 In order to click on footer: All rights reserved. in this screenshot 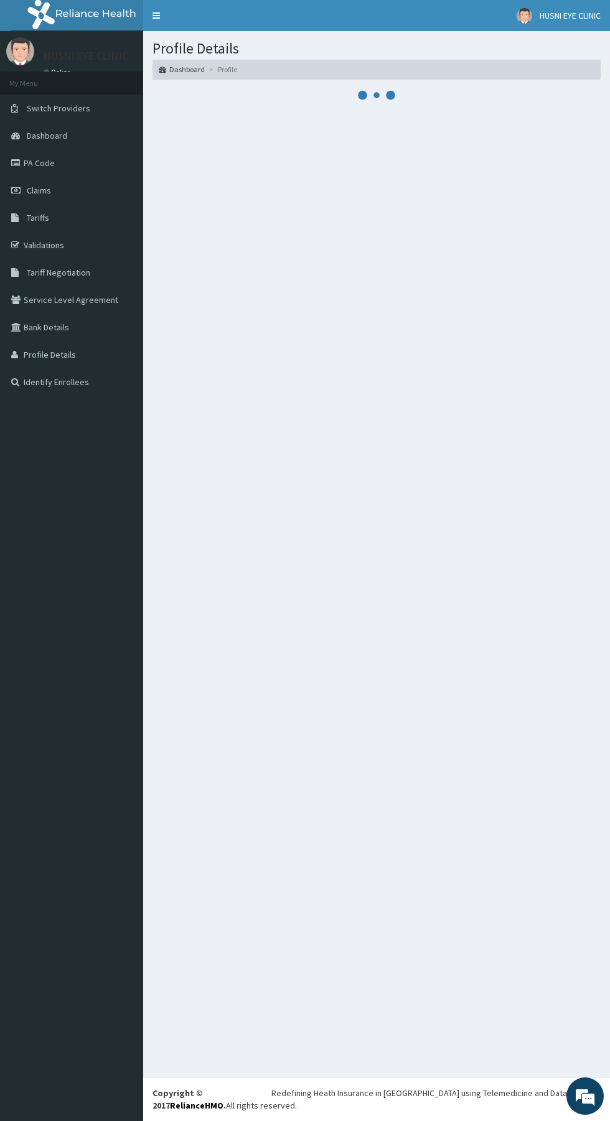, I will do `click(376, 1099)`.